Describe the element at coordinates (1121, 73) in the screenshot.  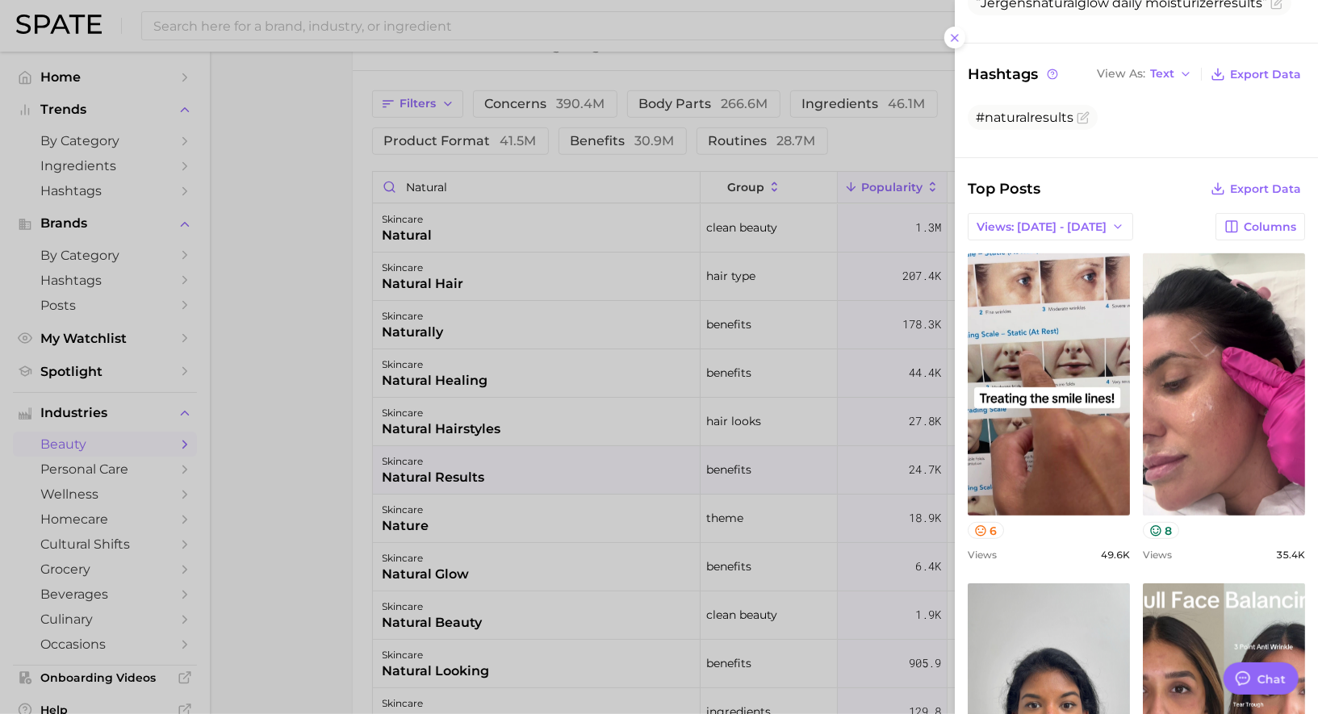
I see `span: View As` at that location.